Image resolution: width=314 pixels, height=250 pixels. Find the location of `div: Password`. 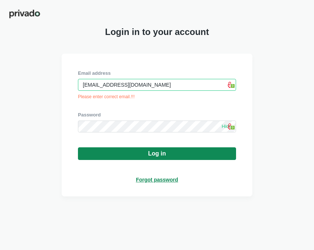

div: Password is located at coordinates (157, 115).